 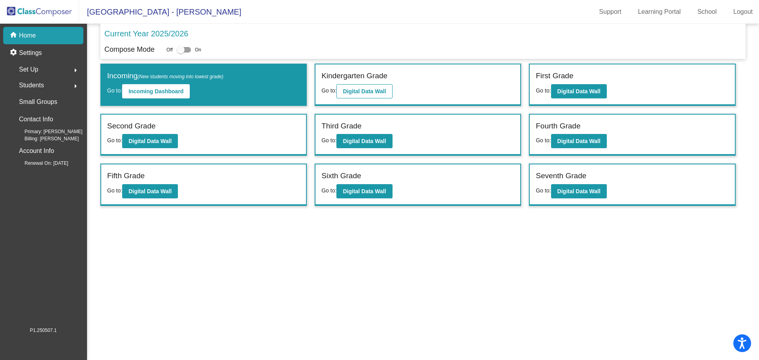 I want to click on a: Learning Portal, so click(x=660, y=12).